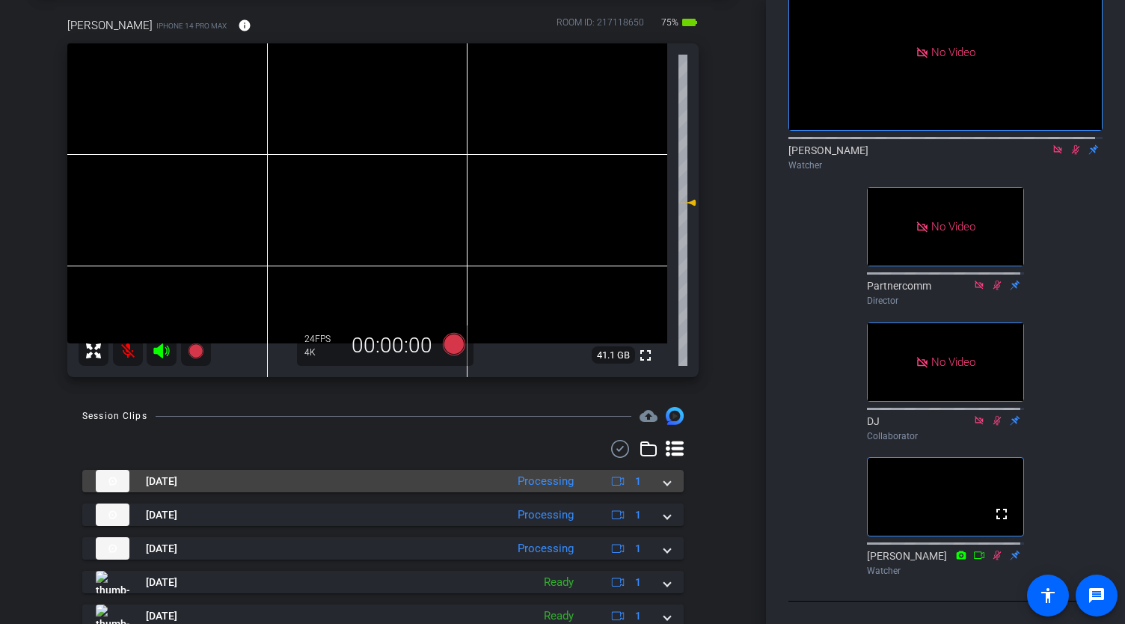 The width and height of the screenshot is (1125, 624). I want to click on mat-icon: message, so click(1097, 596).